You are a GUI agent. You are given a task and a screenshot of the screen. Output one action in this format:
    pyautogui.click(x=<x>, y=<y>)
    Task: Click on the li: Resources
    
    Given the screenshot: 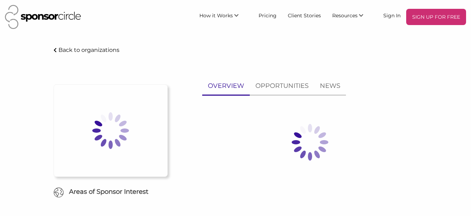 What is the action you would take?
    pyautogui.click(x=352, y=17)
    